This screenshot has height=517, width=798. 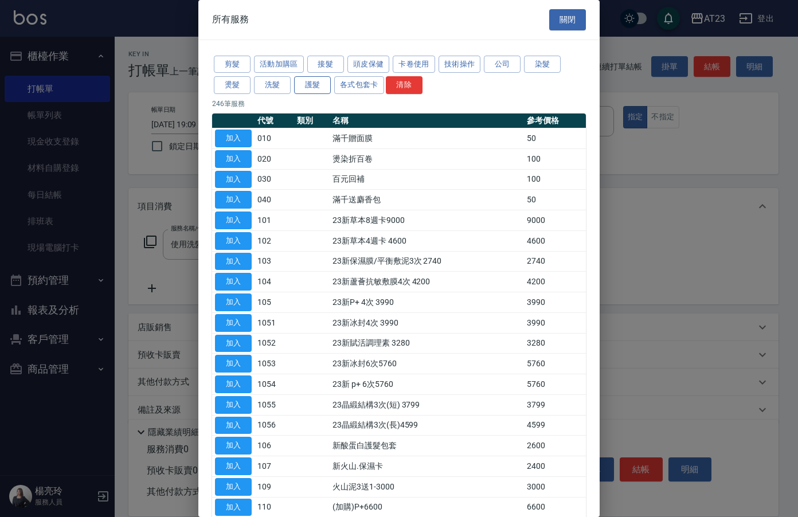 I want to click on td: 滿千送麝香包, so click(x=426, y=200).